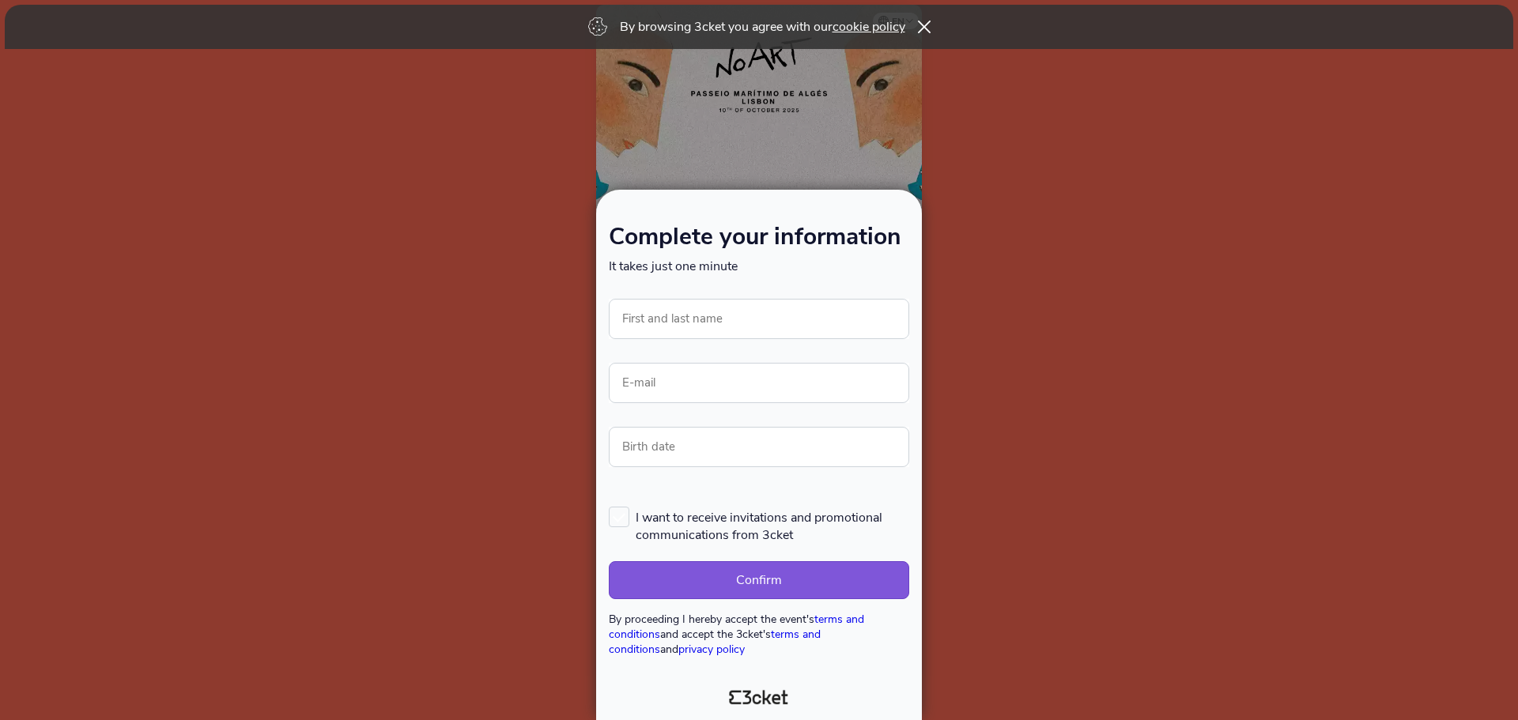 Image resolution: width=1518 pixels, height=720 pixels. What do you see at coordinates (712, 649) in the screenshot?
I see `a: privacy policy` at bounding box center [712, 649].